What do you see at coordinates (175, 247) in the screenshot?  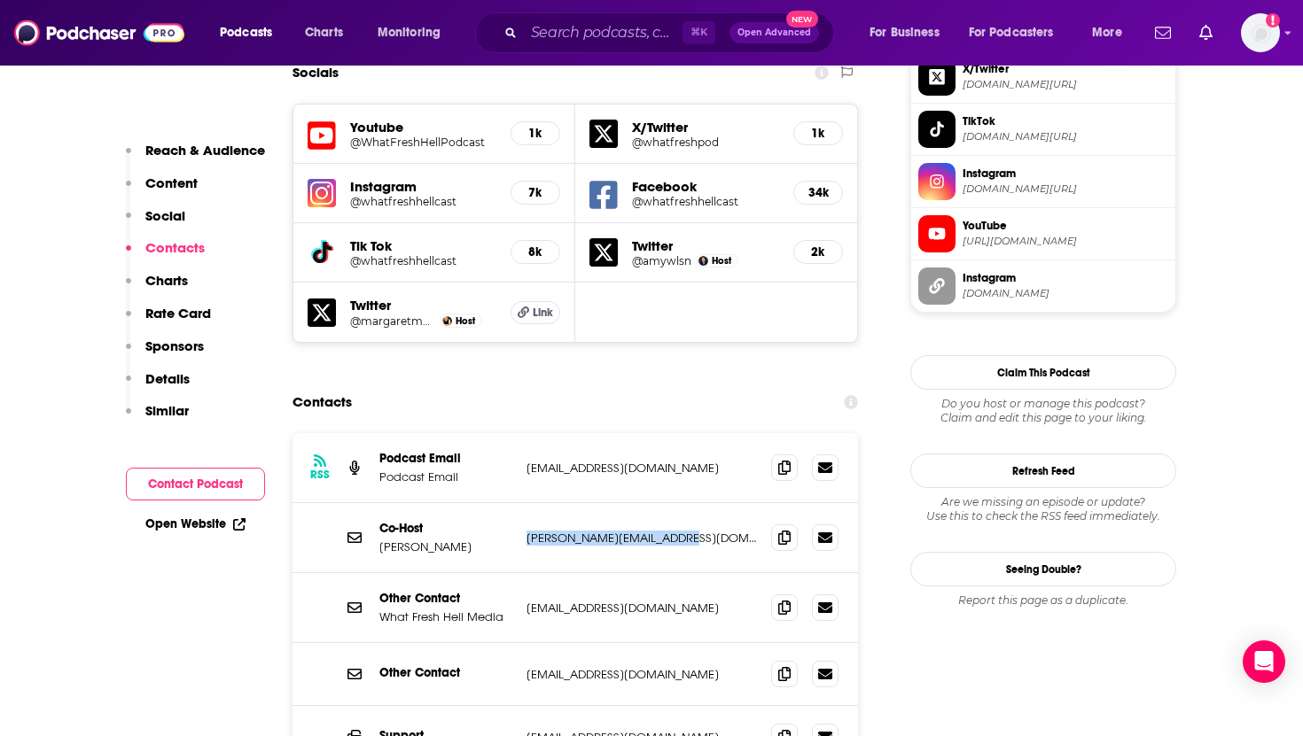 I see `p: Contacts` at bounding box center [175, 247].